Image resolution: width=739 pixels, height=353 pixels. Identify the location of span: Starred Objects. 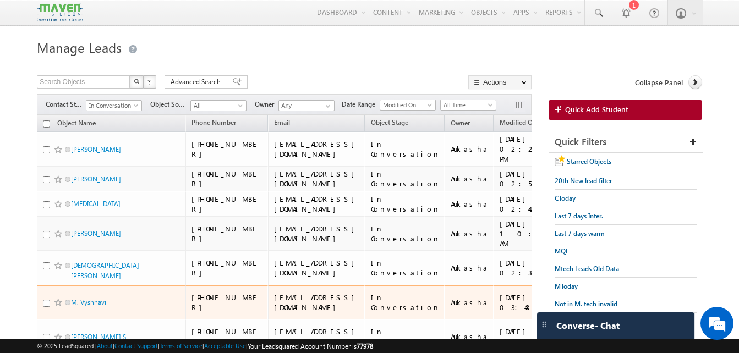
(589, 161).